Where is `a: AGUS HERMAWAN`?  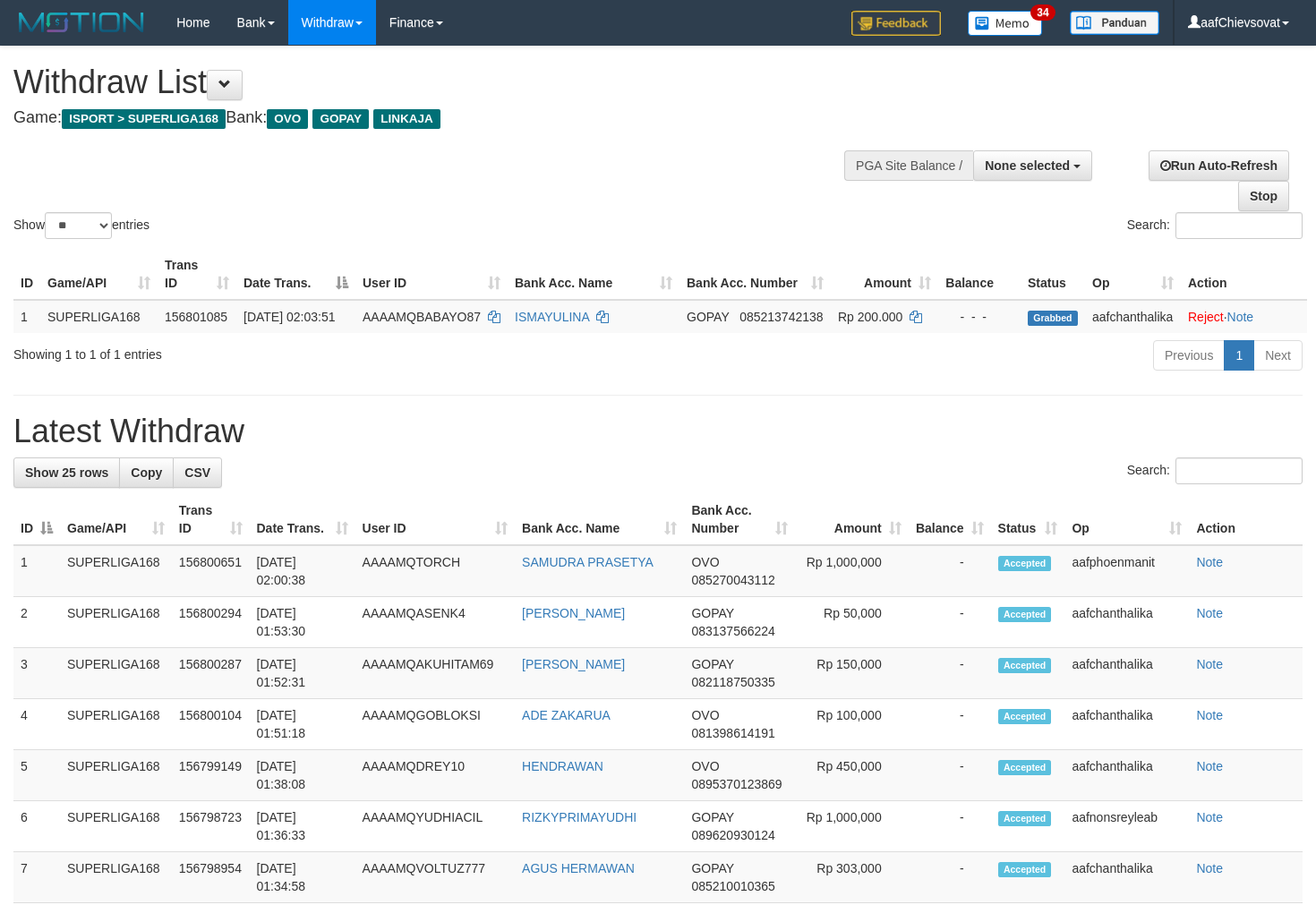 a: AGUS HERMAWAN is located at coordinates (579, 869).